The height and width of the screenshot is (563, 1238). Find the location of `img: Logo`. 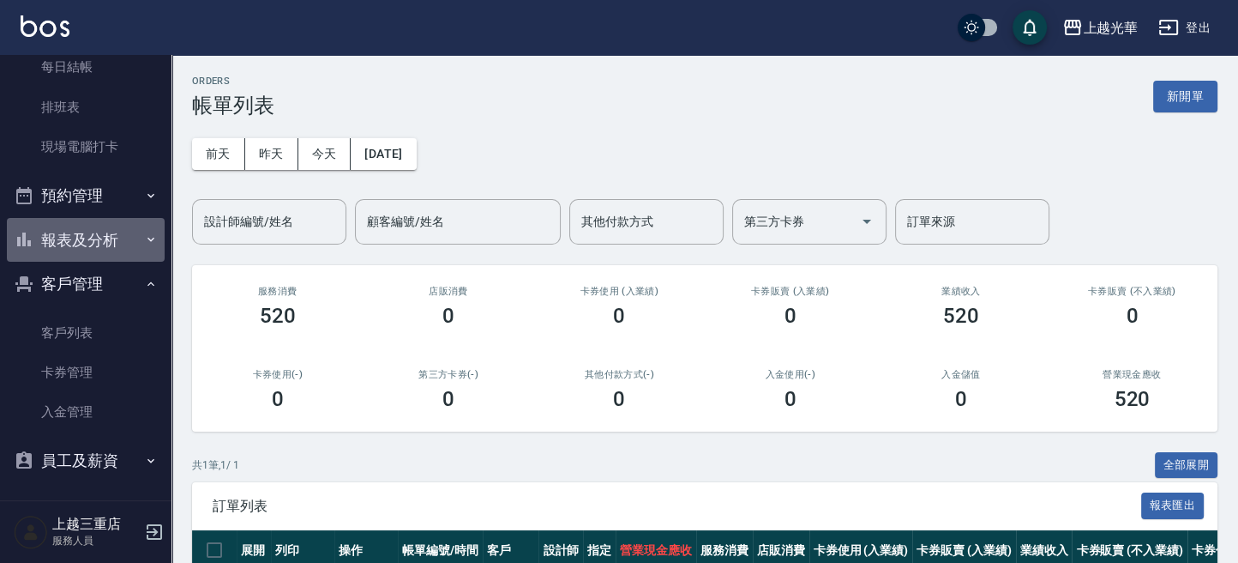

img: Logo is located at coordinates (45, 26).